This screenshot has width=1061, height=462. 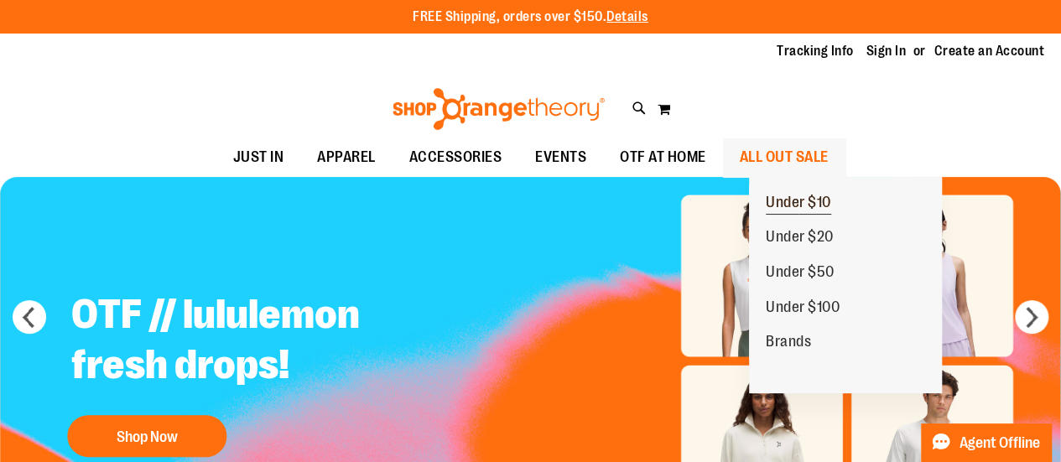 What do you see at coordinates (147, 436) in the screenshot?
I see `button: Shop Now` at bounding box center [147, 436].